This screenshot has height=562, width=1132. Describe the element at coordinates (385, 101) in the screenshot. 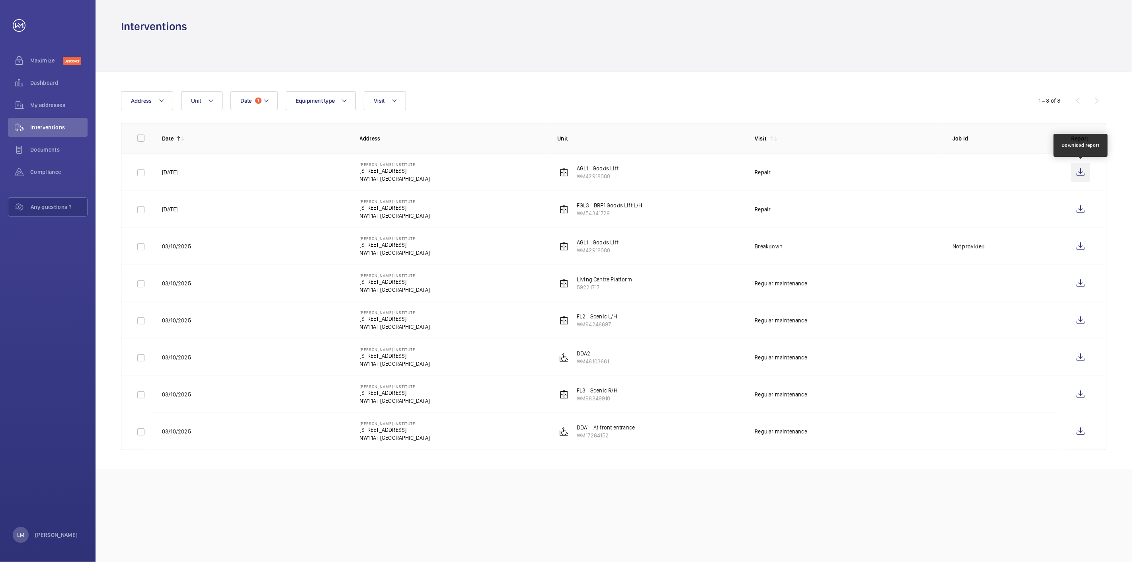

I see `button: Visit` at that location.